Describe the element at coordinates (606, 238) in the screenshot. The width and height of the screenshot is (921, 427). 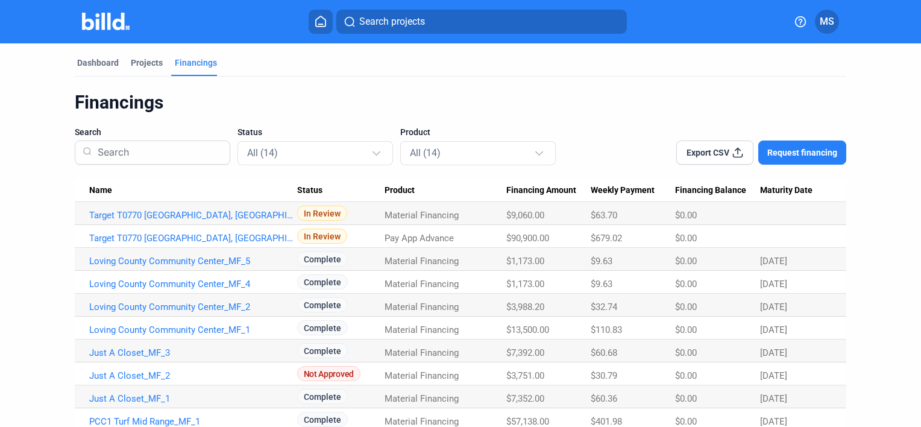
I see `span: $679.02` at that location.